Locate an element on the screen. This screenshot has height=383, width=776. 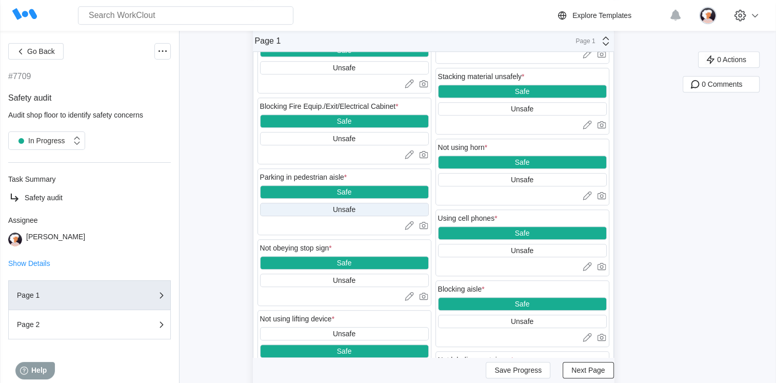
div: Page 2 is located at coordinates (68, 324).